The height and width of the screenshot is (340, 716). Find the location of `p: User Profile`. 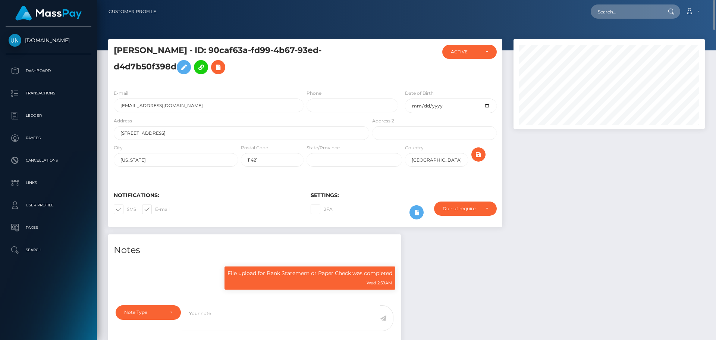

p: User Profile is located at coordinates (48, 205).